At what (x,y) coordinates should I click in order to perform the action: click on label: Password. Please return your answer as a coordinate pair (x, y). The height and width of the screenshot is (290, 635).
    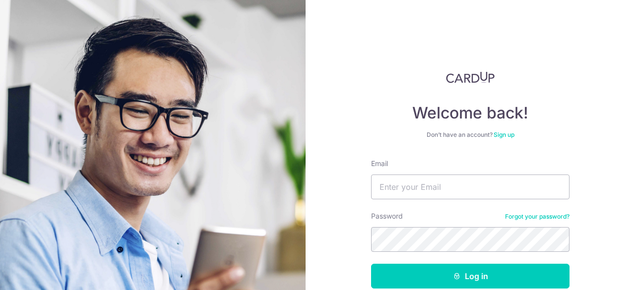
    Looking at the image, I should click on (387, 216).